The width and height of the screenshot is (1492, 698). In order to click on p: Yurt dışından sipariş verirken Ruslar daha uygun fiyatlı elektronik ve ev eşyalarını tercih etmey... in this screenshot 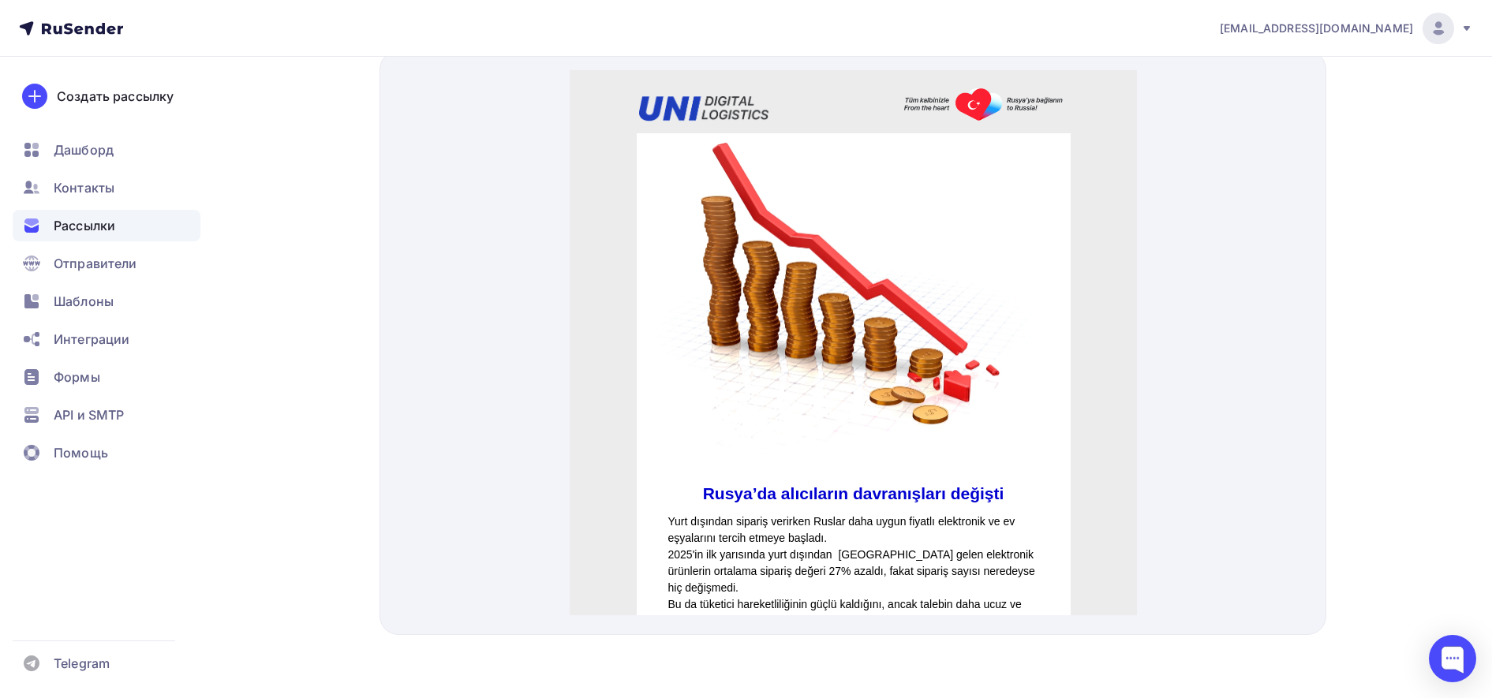, I will do `click(284, 484)`.